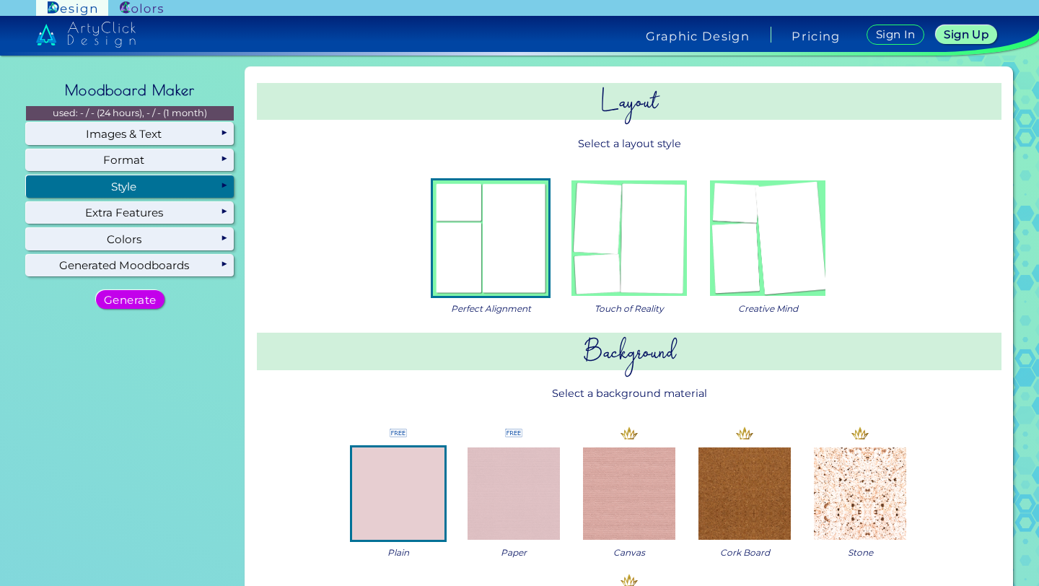  I want to click on img: layout_straight.png, so click(491, 238).